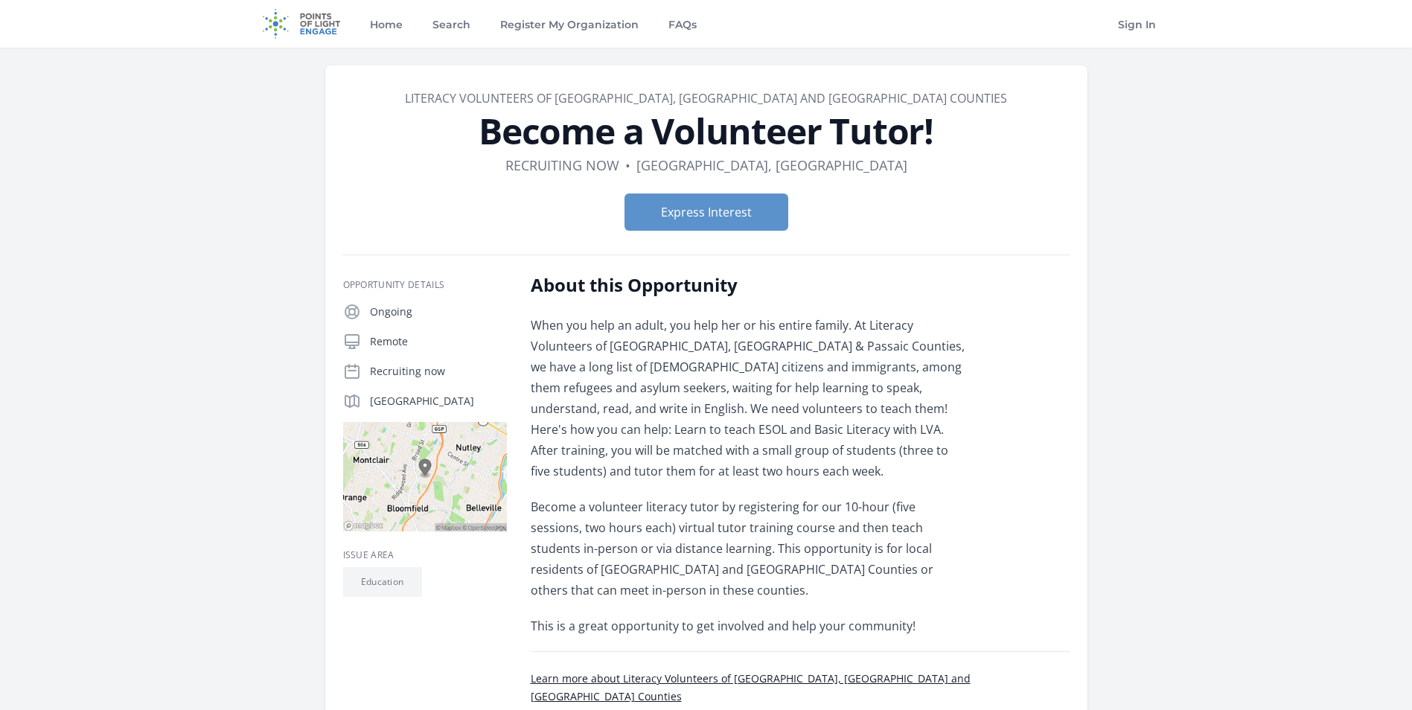 This screenshot has width=1412, height=710. What do you see at coordinates (438, 312) in the screenshot?
I see `p: Ongoing` at bounding box center [438, 312].